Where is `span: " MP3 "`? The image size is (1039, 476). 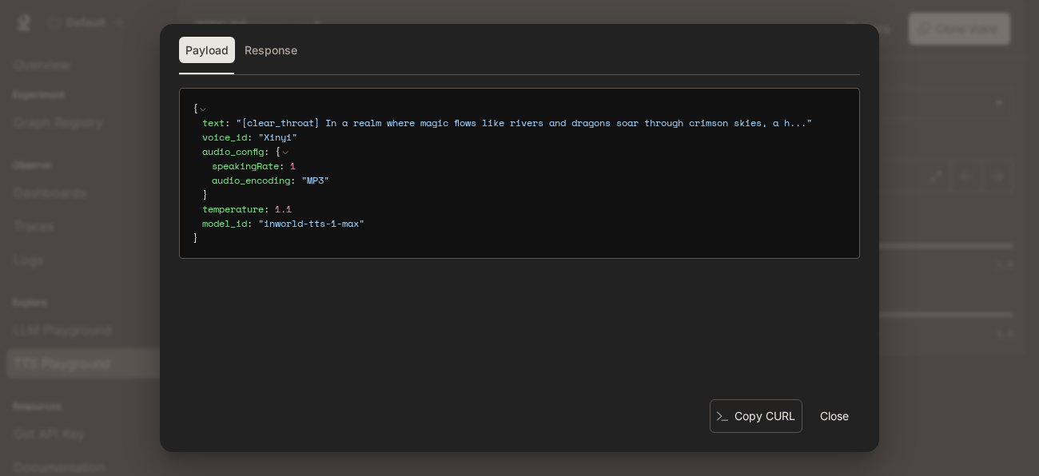 span: " MP3 " is located at coordinates (315, 180).